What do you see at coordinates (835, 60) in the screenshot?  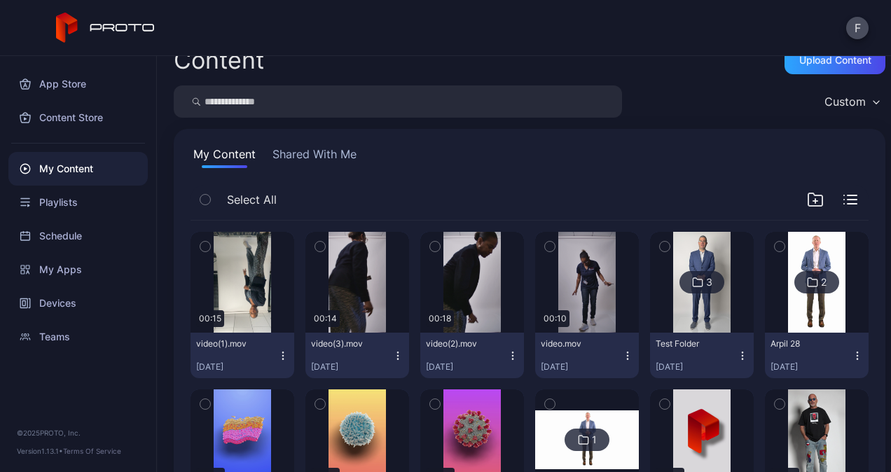 I see `button: Upload Content` at bounding box center [835, 60].